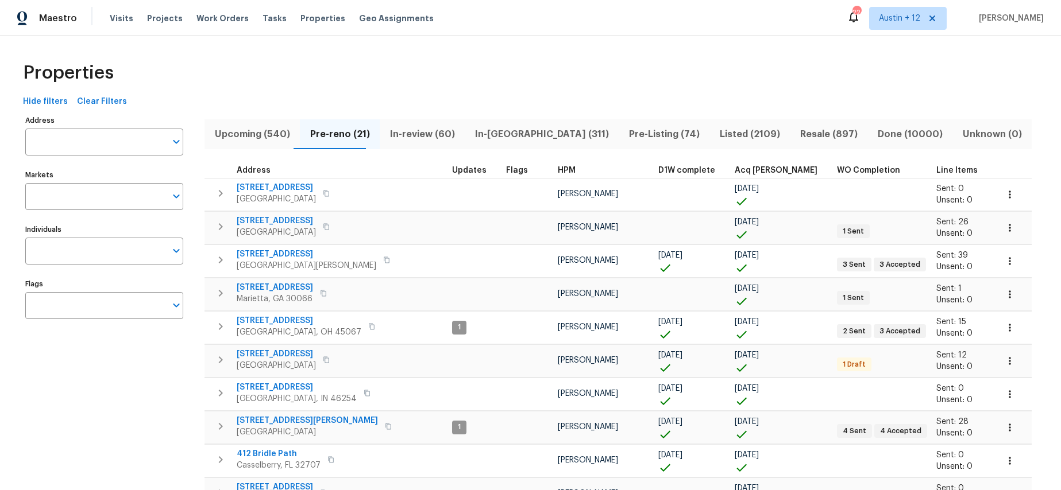 The width and height of the screenshot is (1061, 490). What do you see at coordinates (275, 18) in the screenshot?
I see `span: Tasks` at bounding box center [275, 18].